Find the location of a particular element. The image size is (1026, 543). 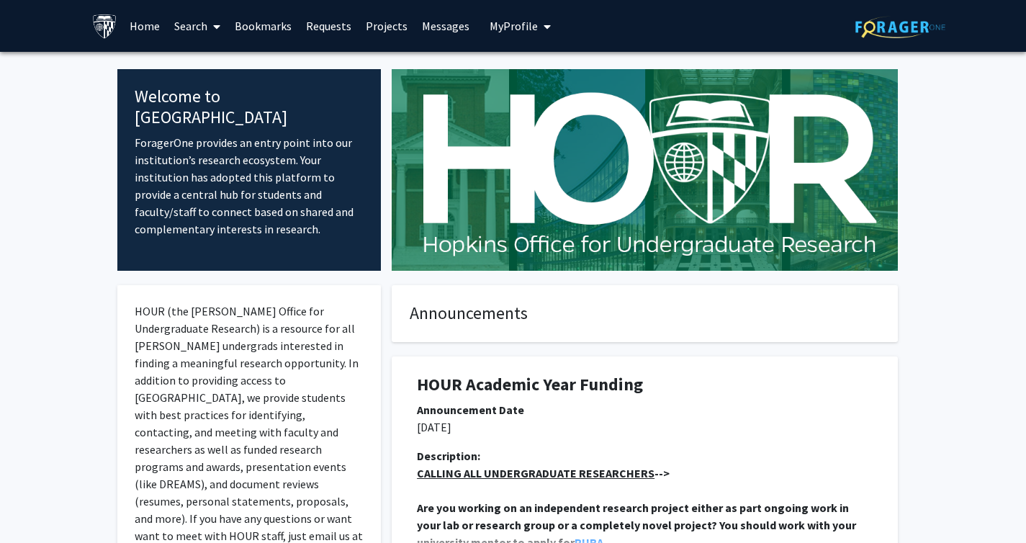

a: Search is located at coordinates (197, 26).